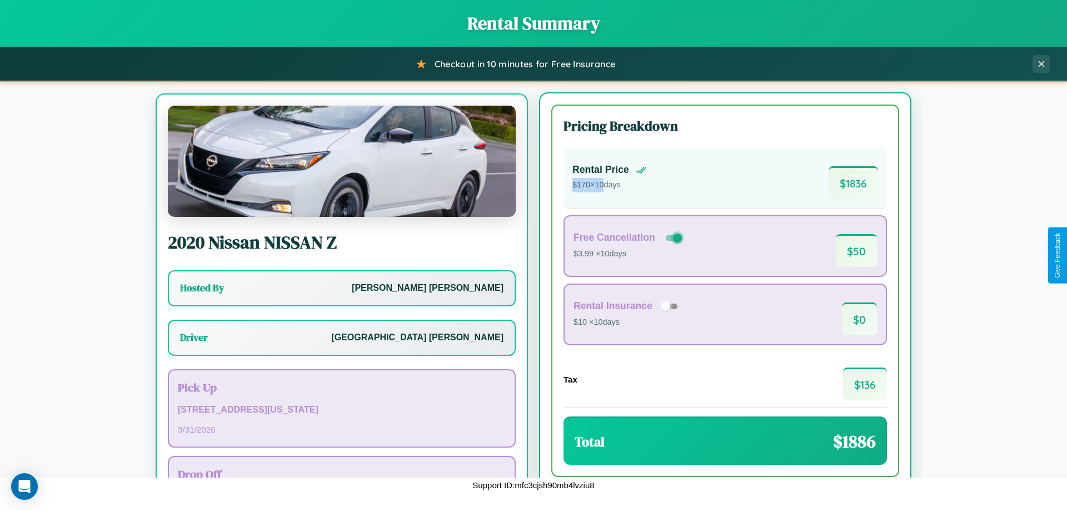 The height and width of the screenshot is (511, 1067). What do you see at coordinates (533, 23) in the screenshot?
I see `h1: Rental Summary` at bounding box center [533, 23].